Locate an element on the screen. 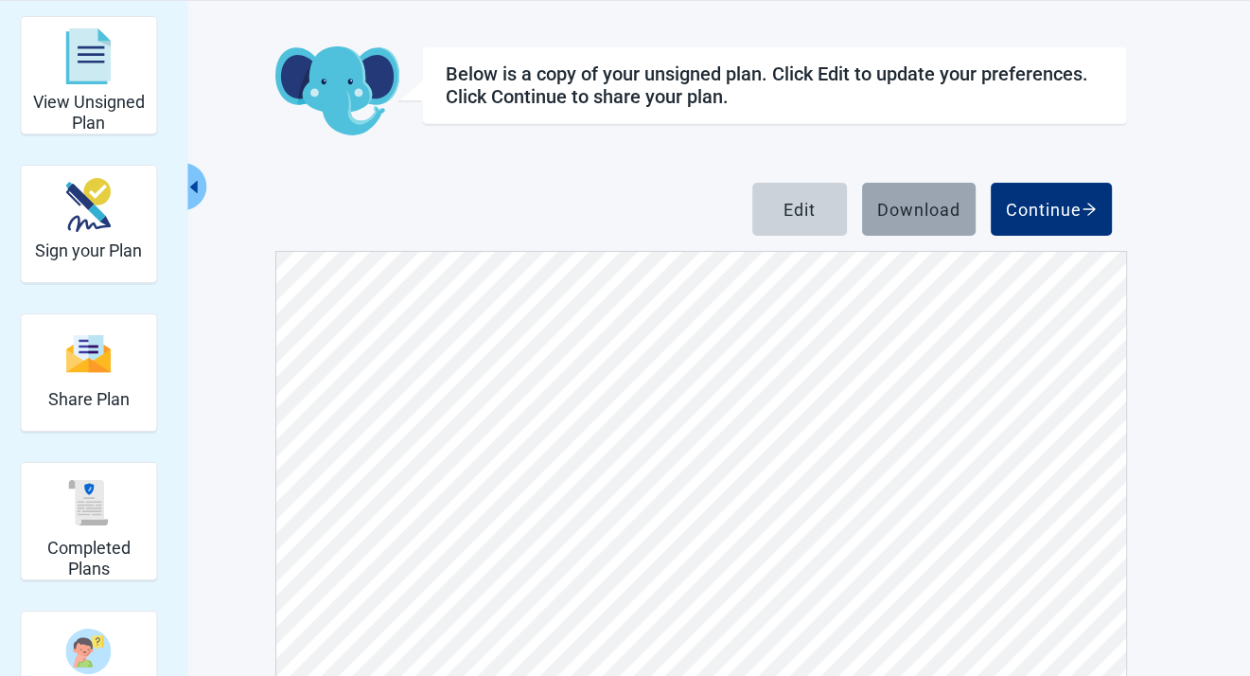  img: Sign your Plan is located at coordinates (89, 204).